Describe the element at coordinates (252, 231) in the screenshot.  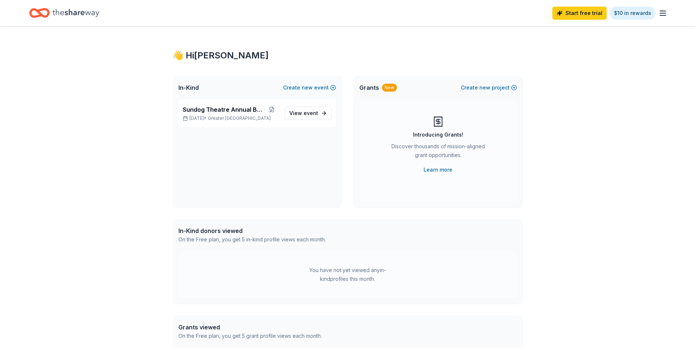
I see `div: In-Kind donors viewed` at that location.